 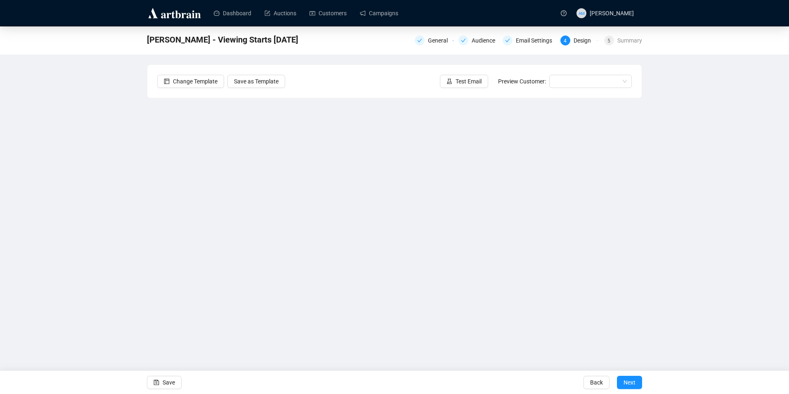 What do you see at coordinates (169, 382) in the screenshot?
I see `span: Save` at bounding box center [169, 382].